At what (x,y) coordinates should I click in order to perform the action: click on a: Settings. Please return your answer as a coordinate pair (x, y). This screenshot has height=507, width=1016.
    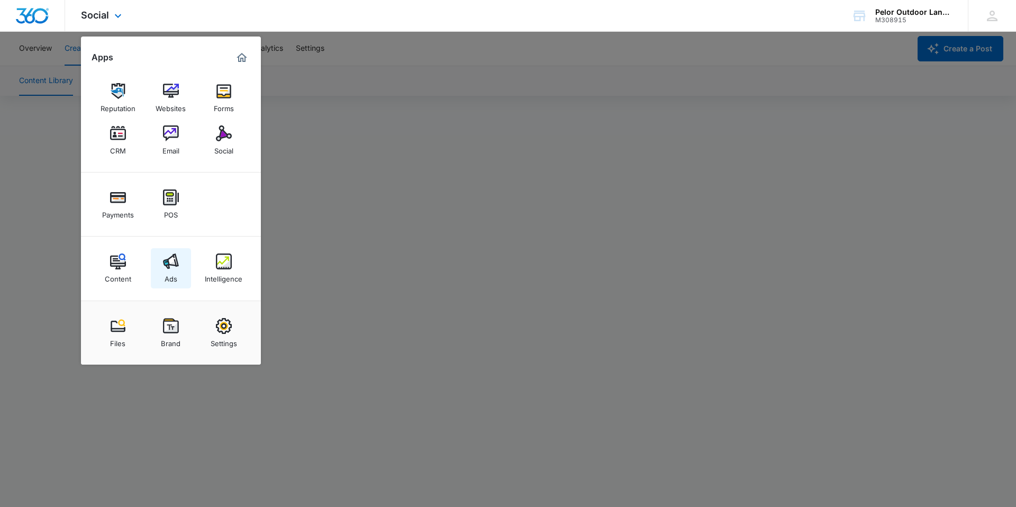
    Looking at the image, I should click on (224, 333).